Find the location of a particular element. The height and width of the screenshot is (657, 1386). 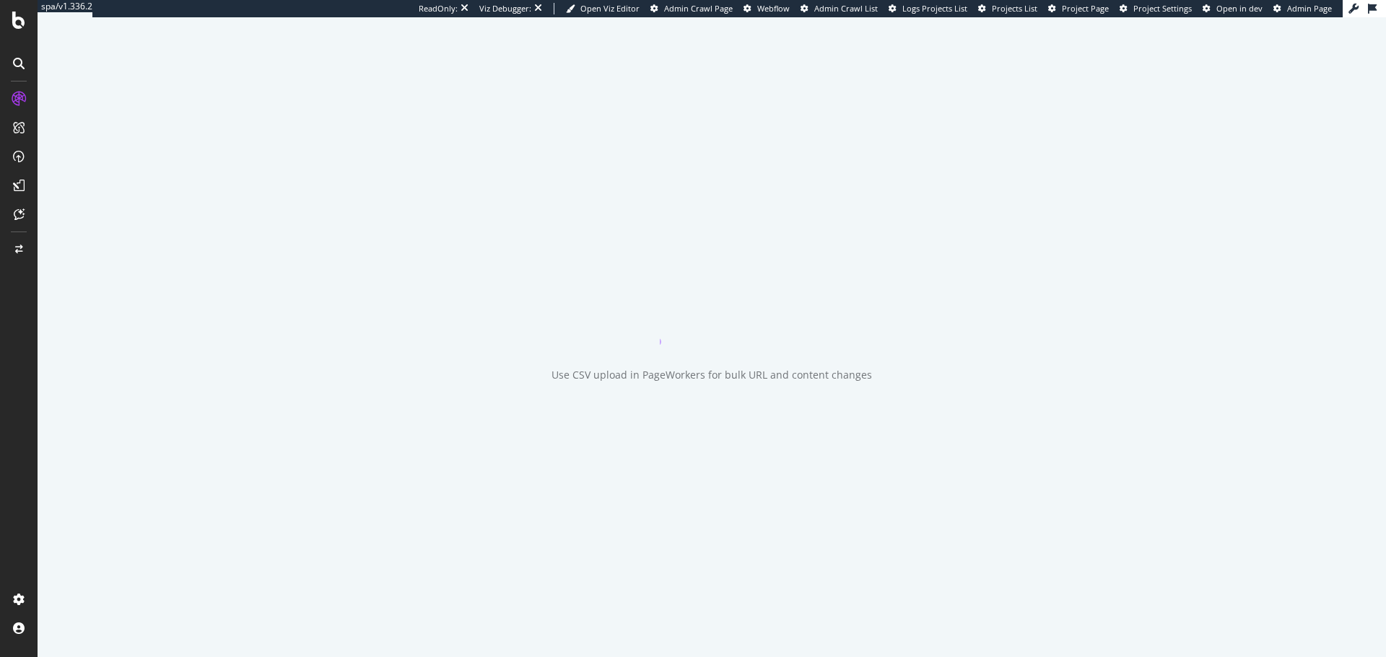

a: Admin Crawl Page is located at coordinates (691, 9).